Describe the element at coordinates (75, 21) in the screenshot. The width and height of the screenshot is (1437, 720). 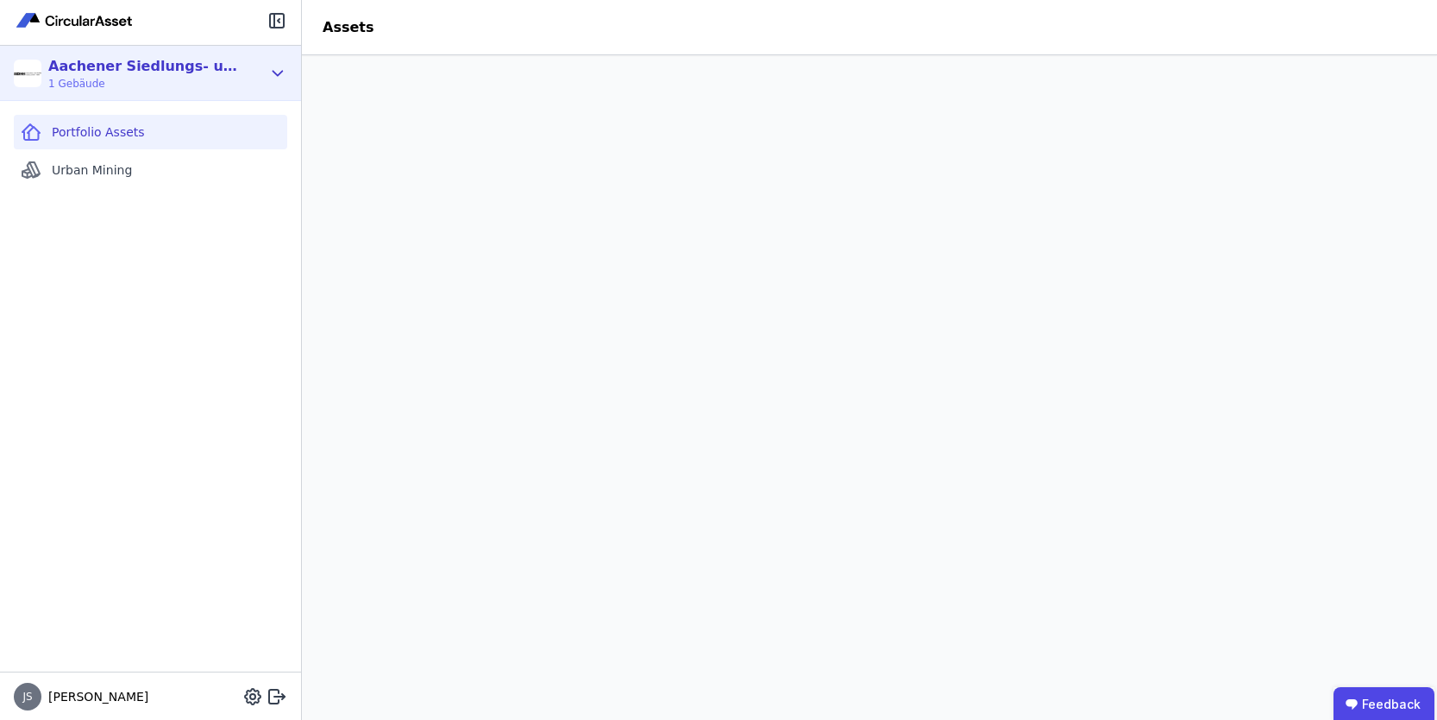
I see `img: Concular` at that location.